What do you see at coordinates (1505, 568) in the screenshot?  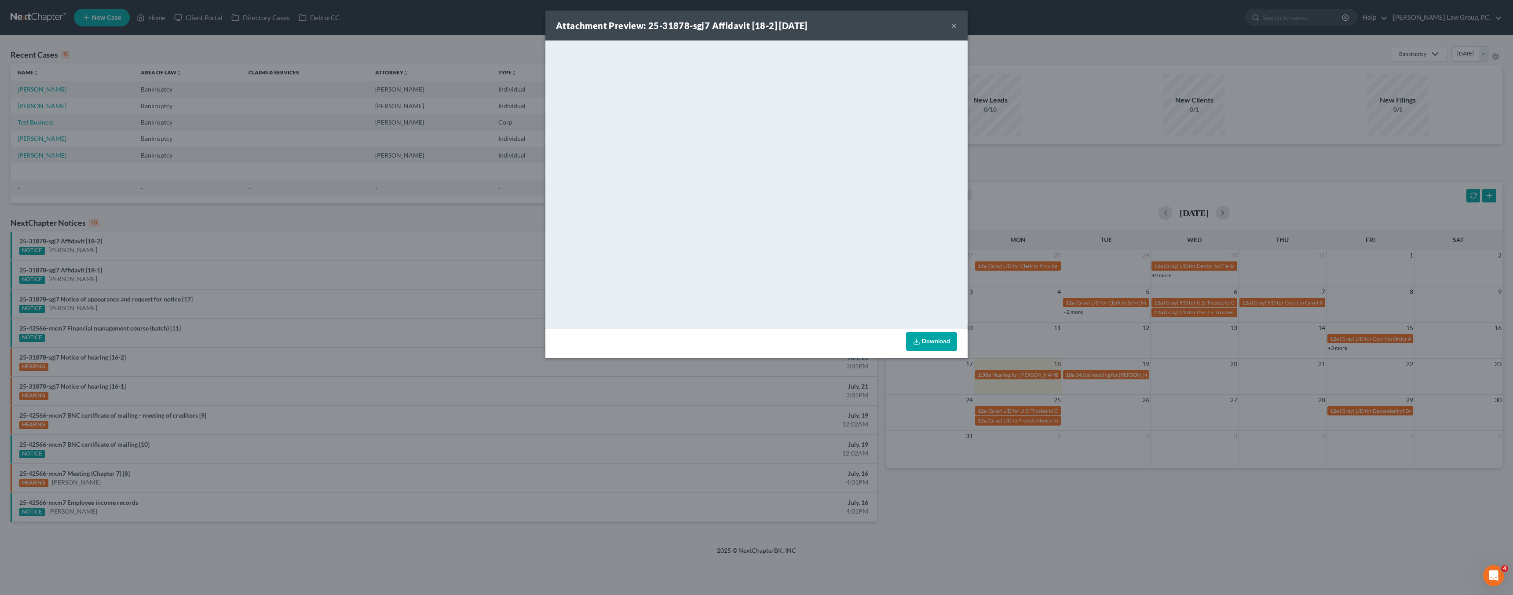 I see `span: 4` at bounding box center [1505, 568].